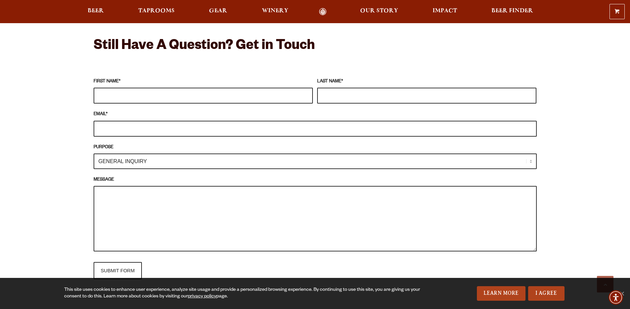 This screenshot has width=630, height=309. What do you see at coordinates (156, 12) in the screenshot?
I see `a: Taprooms` at bounding box center [156, 12].